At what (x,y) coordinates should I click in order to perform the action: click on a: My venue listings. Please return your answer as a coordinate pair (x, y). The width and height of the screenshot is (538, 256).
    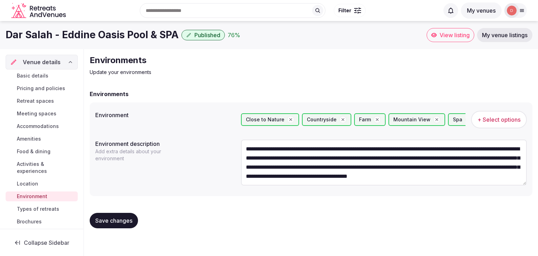
    Looking at the image, I should click on (505, 35).